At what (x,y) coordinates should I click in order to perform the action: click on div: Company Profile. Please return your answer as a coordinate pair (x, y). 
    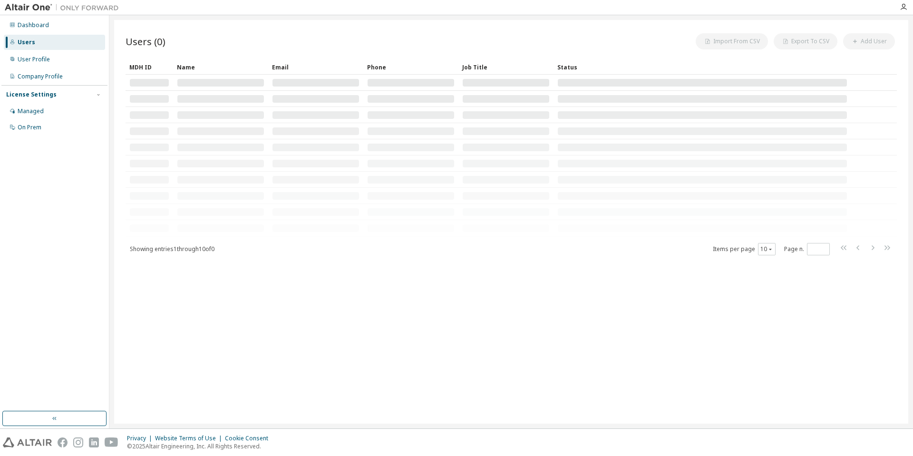
    Looking at the image, I should click on (40, 77).